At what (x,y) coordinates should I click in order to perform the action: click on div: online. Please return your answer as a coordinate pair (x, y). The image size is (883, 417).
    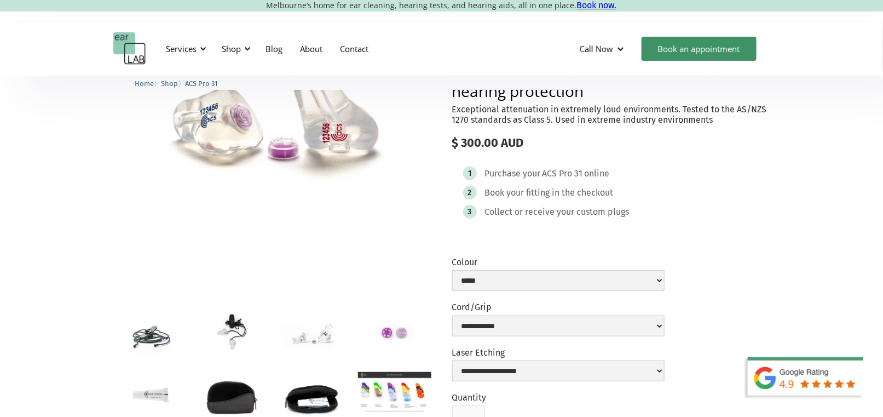
    Looking at the image, I should click on (597, 174).